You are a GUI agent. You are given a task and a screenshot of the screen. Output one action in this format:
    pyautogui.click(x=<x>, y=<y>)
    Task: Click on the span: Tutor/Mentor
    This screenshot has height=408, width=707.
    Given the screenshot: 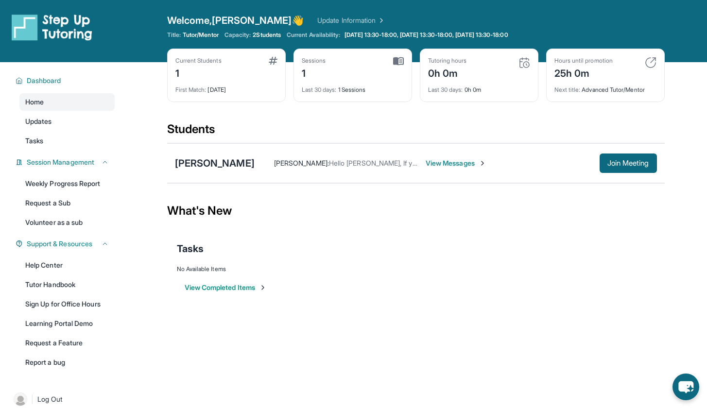 What is the action you would take?
    pyautogui.click(x=201, y=35)
    